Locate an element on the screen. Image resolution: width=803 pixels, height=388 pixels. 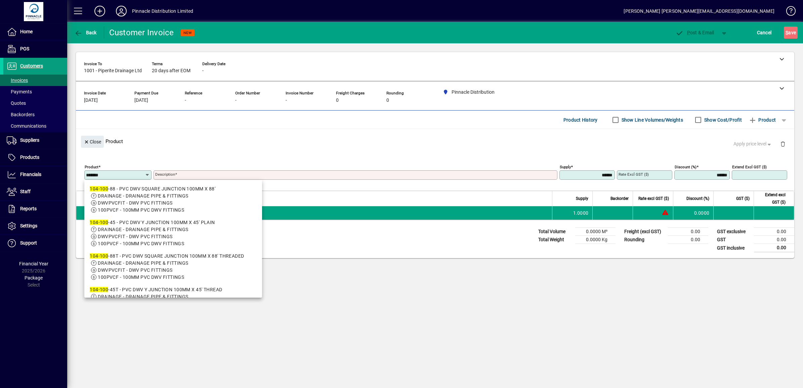
td: Freight (excl GST) is located at coordinates (645, 232).